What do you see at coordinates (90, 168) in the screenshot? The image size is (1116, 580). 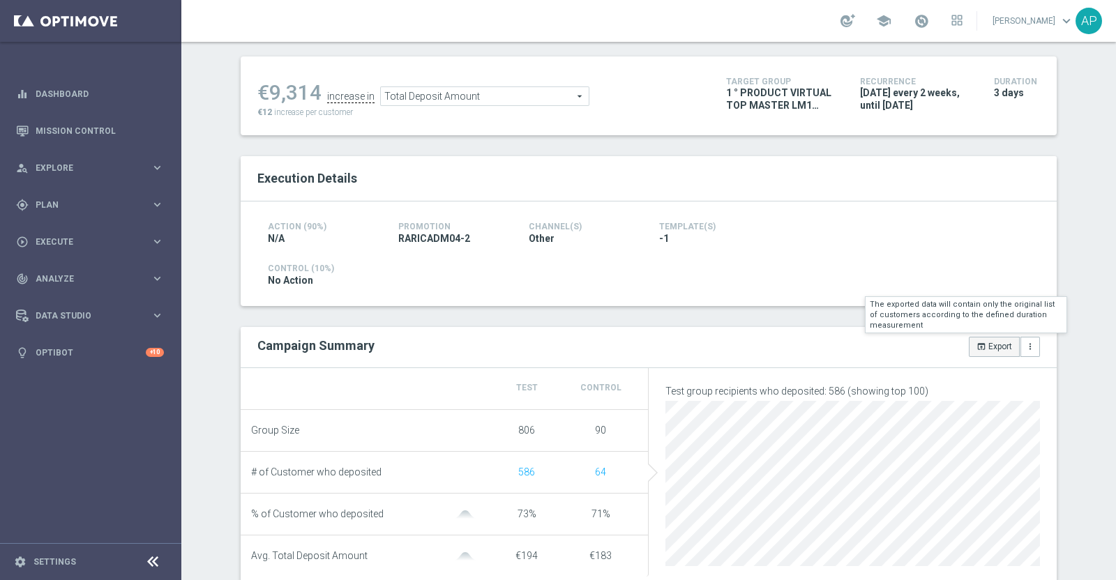 I see `div: person_search Explore keyboard_arrow_right` at bounding box center [90, 168].